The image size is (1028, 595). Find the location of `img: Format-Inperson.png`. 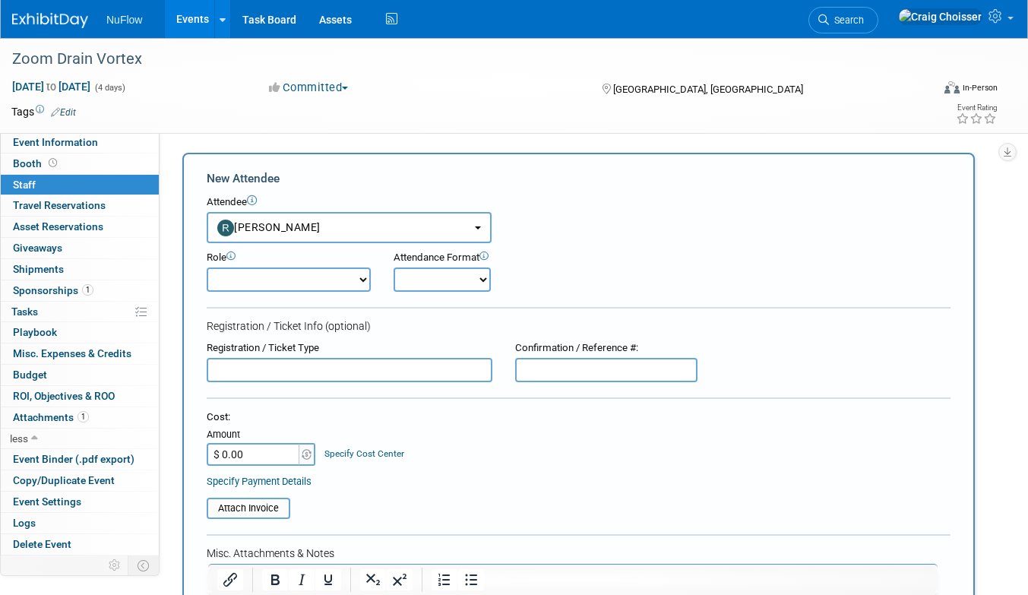

img: Format-Inperson.png is located at coordinates (952, 87).